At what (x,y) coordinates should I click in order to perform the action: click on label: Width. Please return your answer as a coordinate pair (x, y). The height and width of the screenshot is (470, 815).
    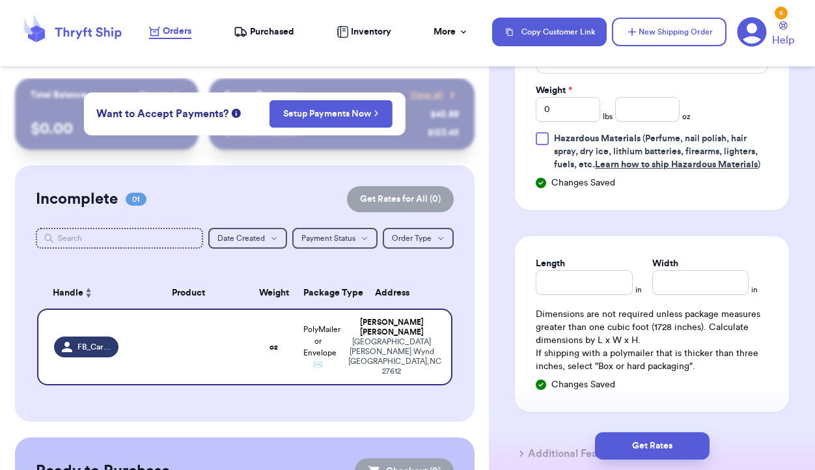
    Looking at the image, I should click on (665, 263).